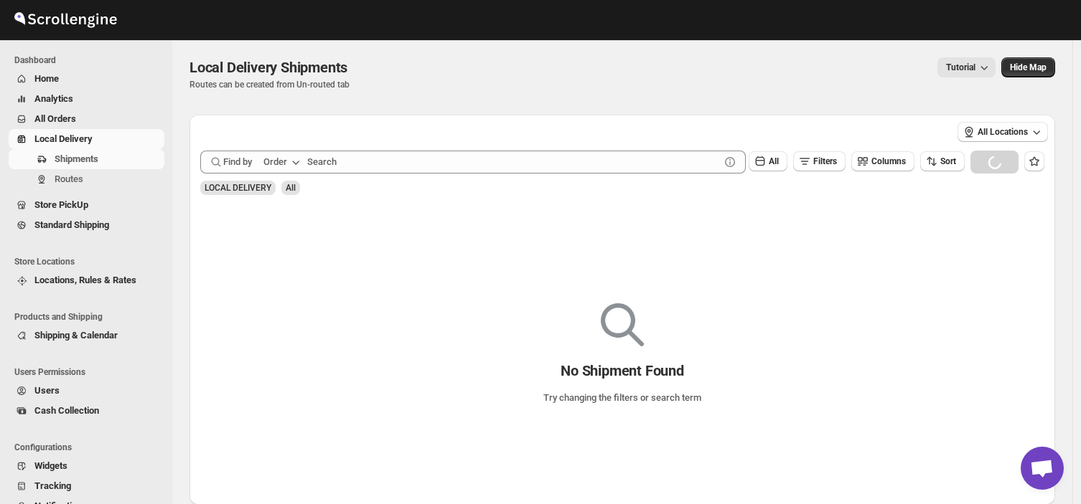  Describe the element at coordinates (824, 161) in the screenshot. I see `span: Filters` at that location.